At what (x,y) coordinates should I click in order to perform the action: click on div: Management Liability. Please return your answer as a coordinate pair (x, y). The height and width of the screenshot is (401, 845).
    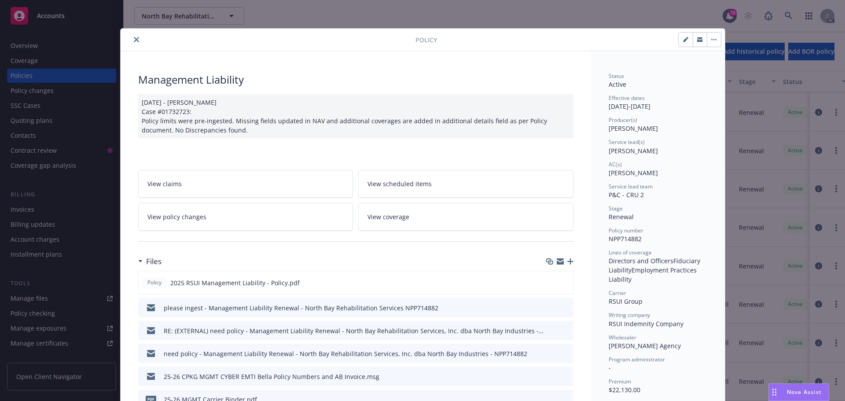
    Looking at the image, I should click on (356, 80).